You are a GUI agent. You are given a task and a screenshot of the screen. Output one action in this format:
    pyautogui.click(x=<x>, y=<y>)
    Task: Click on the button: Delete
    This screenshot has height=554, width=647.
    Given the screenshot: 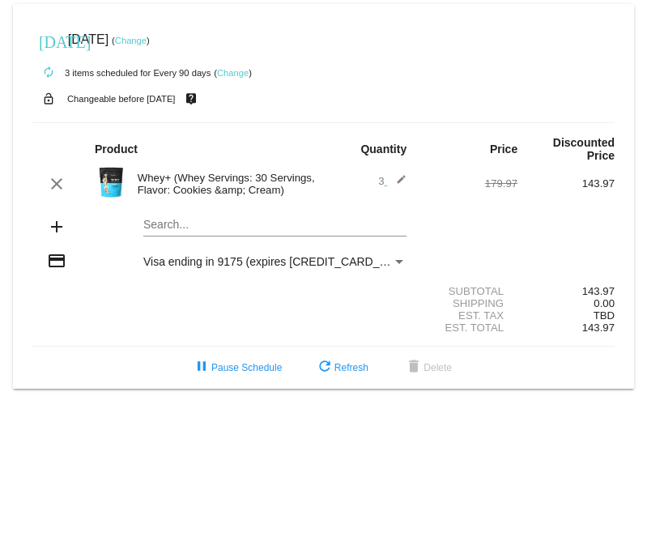 What is the action you would take?
    pyautogui.click(x=427, y=367)
    